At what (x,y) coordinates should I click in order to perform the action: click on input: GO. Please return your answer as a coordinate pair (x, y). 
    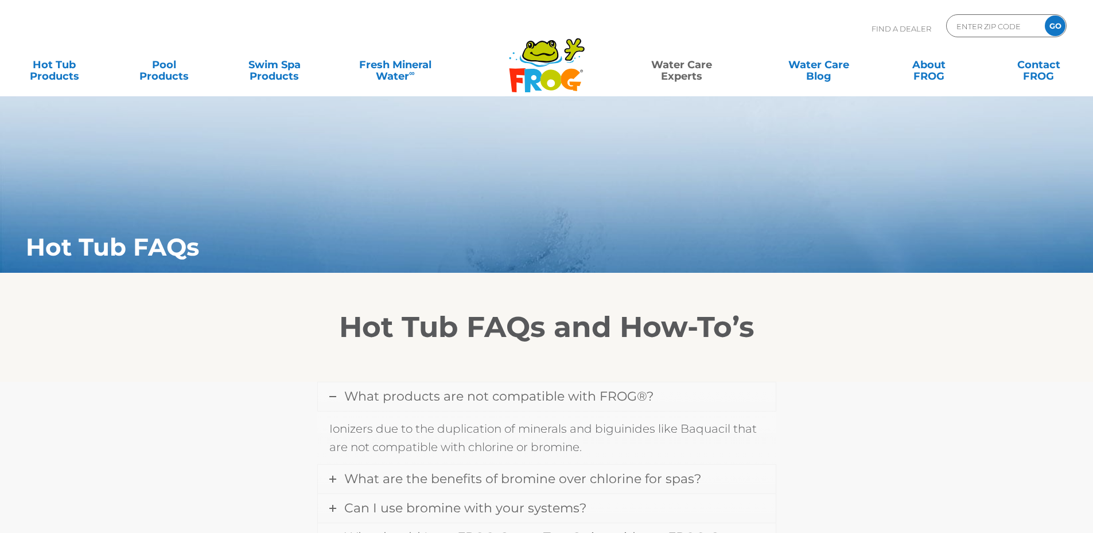
    Looking at the image, I should click on (1055, 26).